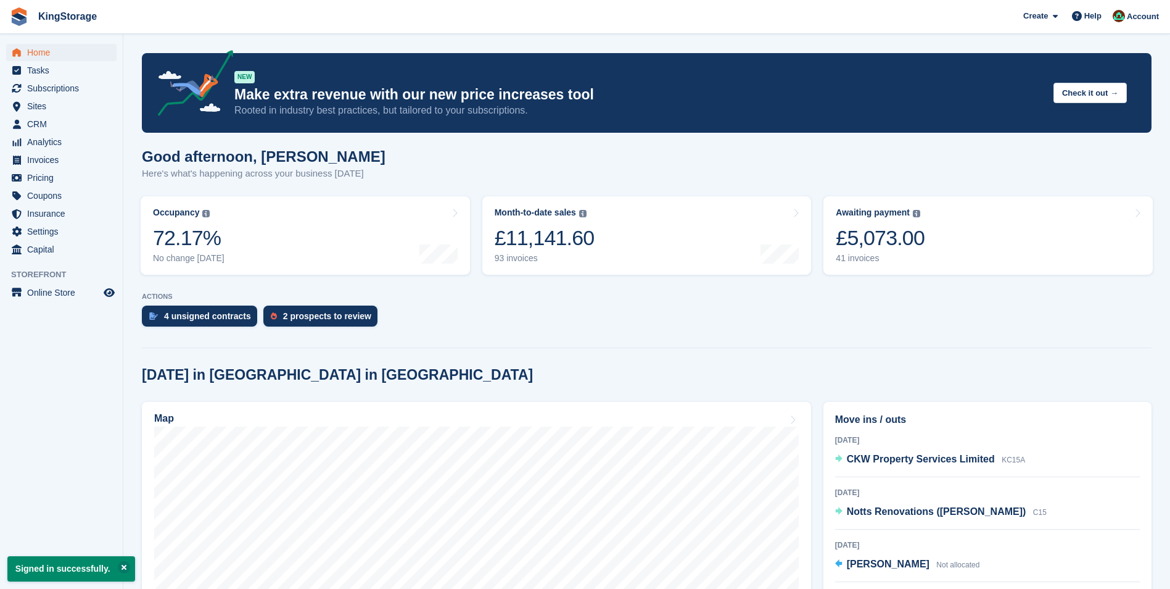 The width and height of the screenshot is (1170, 589). What do you see at coordinates (1014, 460) in the screenshot?
I see `span: KC15A` at bounding box center [1014, 460].